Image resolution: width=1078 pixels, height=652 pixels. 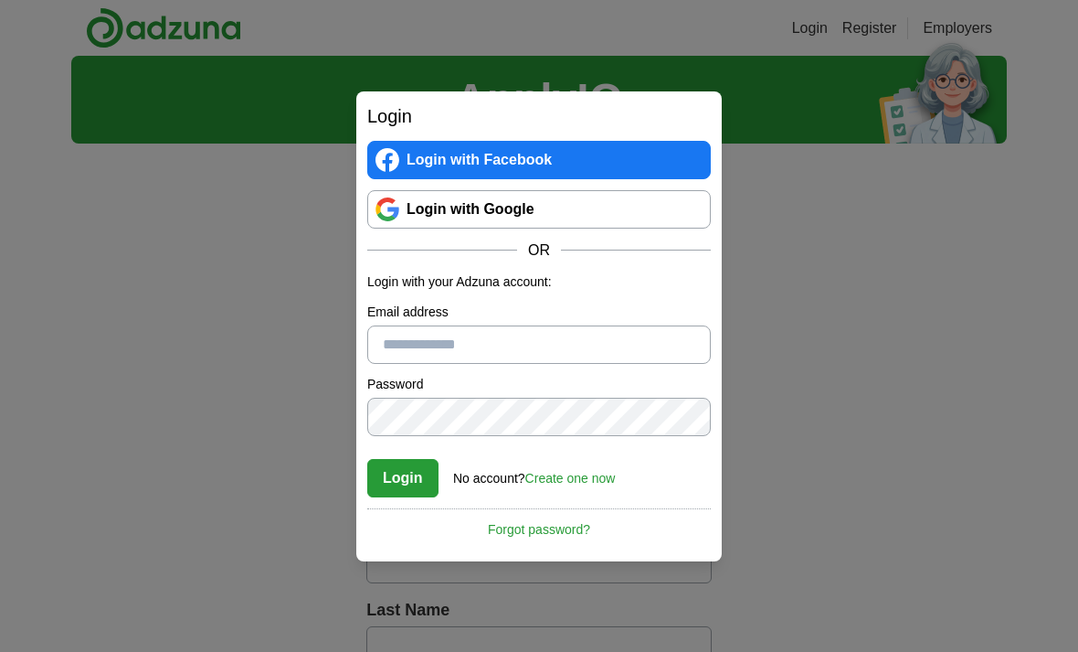 I want to click on span: OR, so click(x=539, y=250).